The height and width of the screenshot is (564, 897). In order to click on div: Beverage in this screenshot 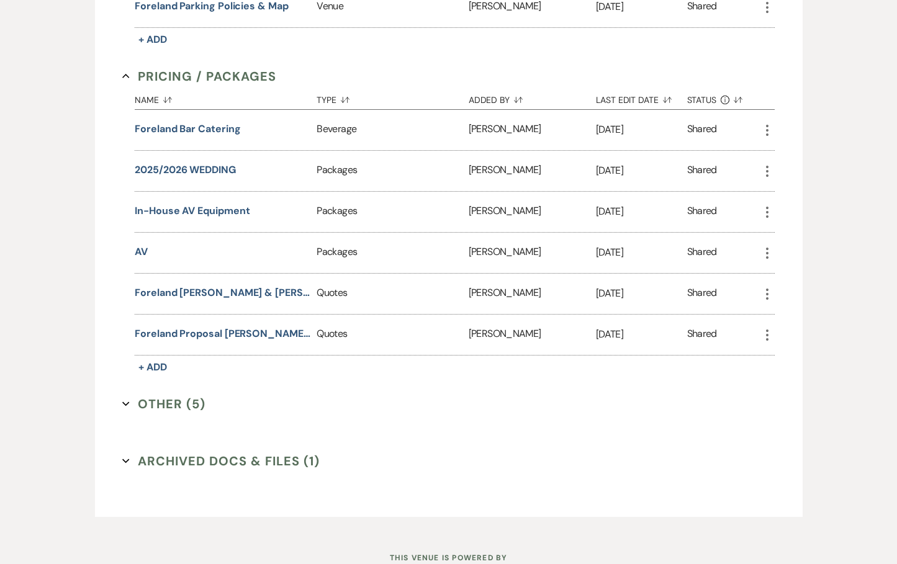, I will do `click(392, 130)`.